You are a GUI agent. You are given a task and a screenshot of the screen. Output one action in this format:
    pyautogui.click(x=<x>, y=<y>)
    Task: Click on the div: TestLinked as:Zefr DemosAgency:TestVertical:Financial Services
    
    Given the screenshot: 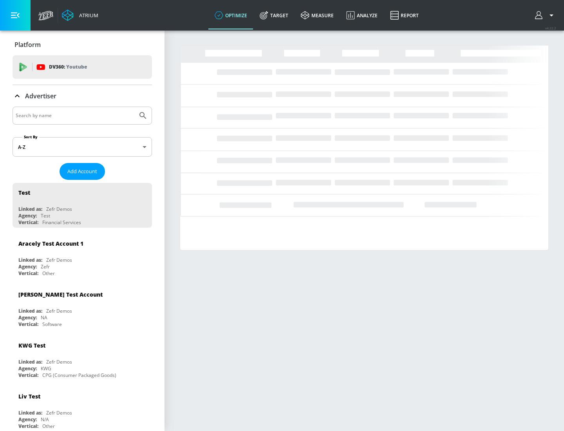 What is the action you would take?
    pyautogui.click(x=82, y=205)
    